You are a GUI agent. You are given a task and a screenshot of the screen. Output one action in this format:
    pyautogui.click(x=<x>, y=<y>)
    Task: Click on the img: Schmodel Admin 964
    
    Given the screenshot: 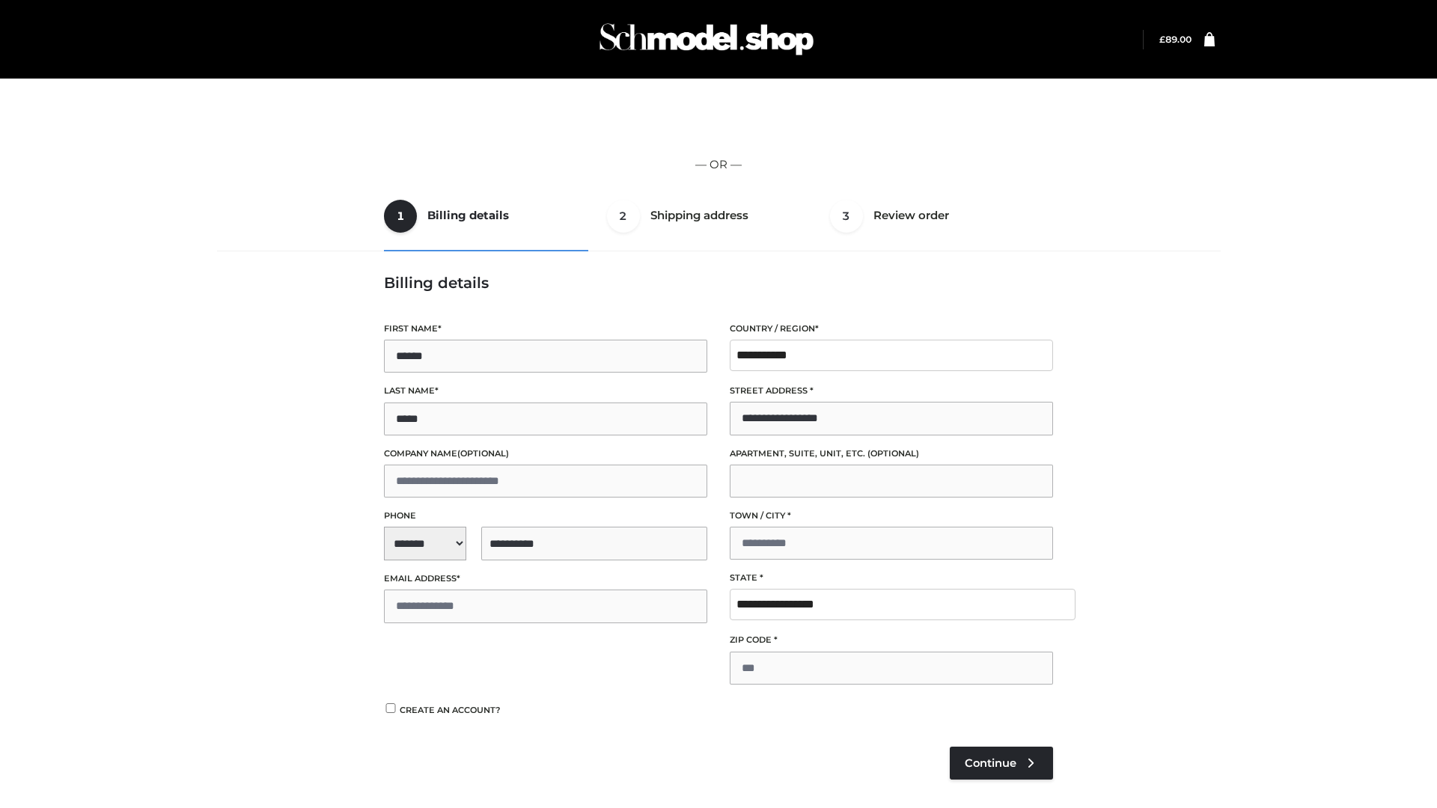 What is the action you would take?
    pyautogui.click(x=706, y=39)
    